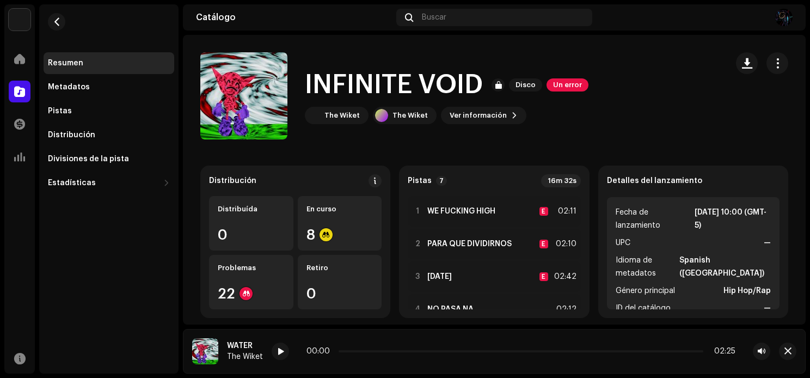  What do you see at coordinates (647, 267) in the screenshot?
I see `span: Idioma de metadatos` at bounding box center [647, 267].